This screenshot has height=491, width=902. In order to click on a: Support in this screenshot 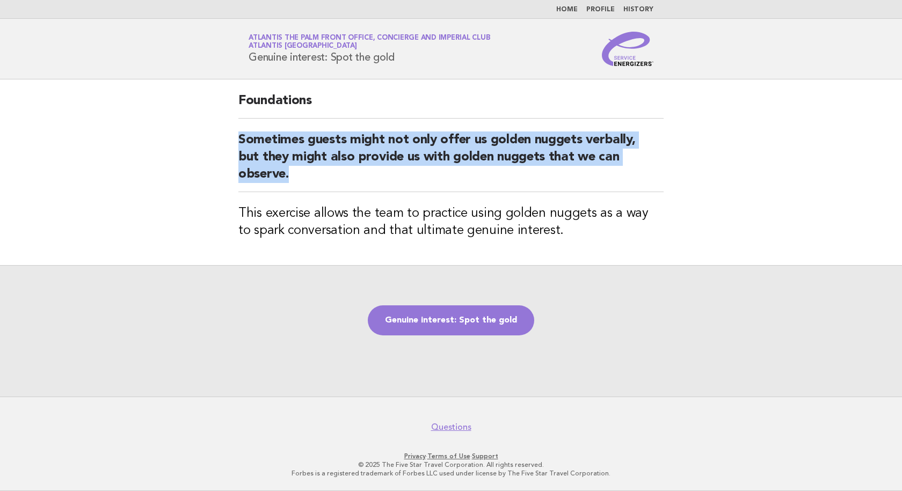, I will do `click(485, 456)`.